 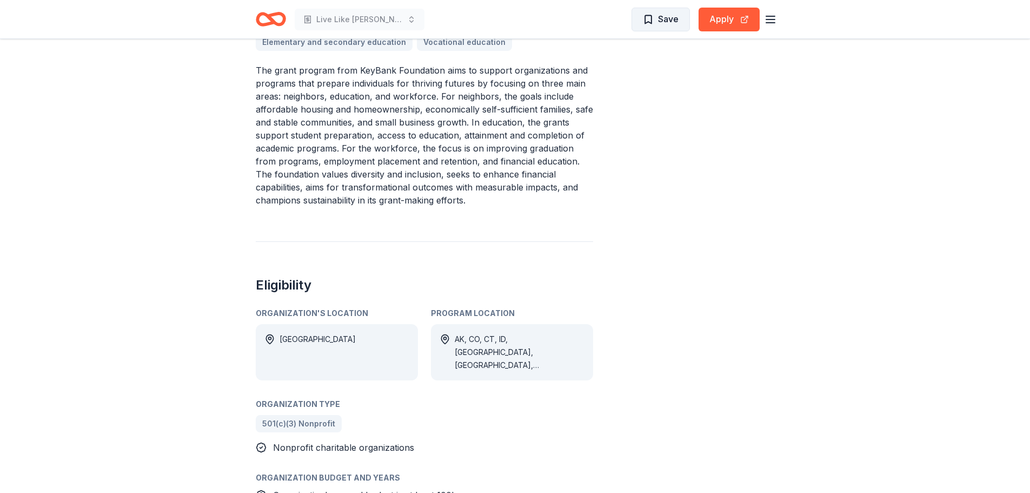 What do you see at coordinates (669, 19) in the screenshot?
I see `span: Save` at bounding box center [669, 19].